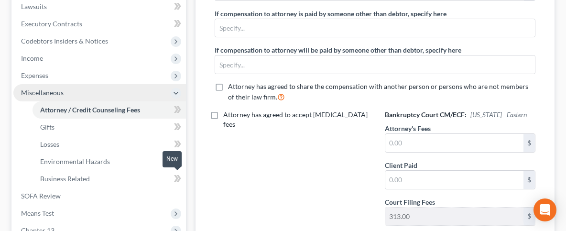  Describe the element at coordinates (41, 196) in the screenshot. I see `span: SOFA Review` at that location.